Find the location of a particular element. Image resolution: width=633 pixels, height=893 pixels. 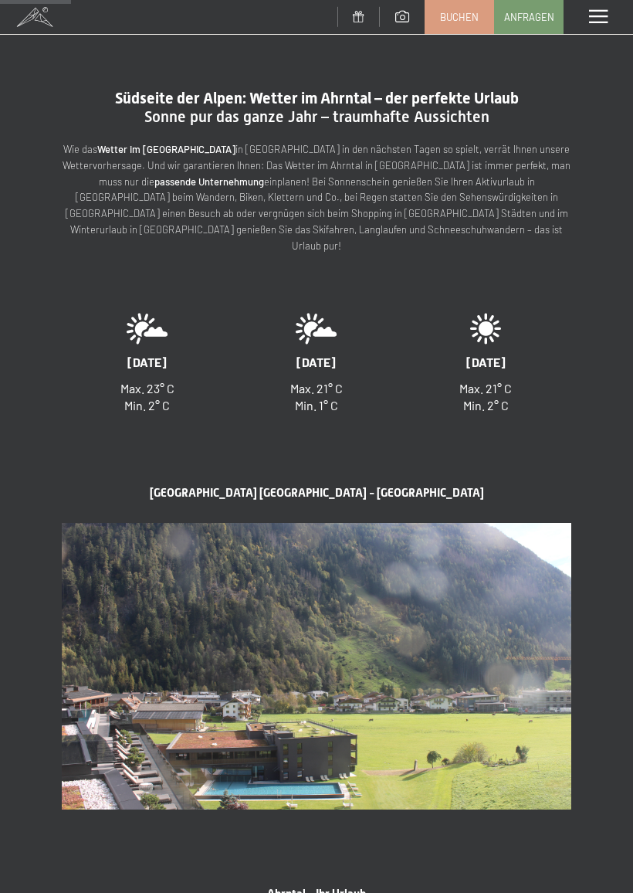

a: Anfragen is located at coordinates (529, 17).